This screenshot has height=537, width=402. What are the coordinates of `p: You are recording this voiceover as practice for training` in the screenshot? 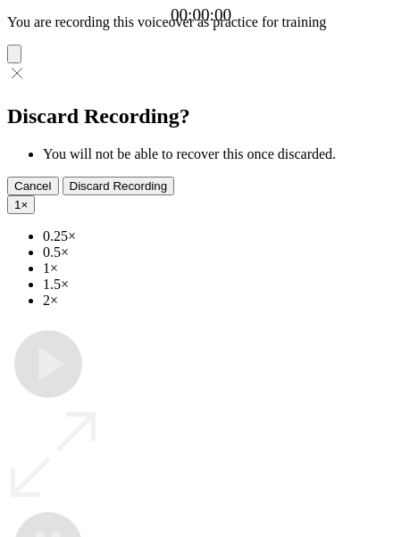 It's located at (201, 22).